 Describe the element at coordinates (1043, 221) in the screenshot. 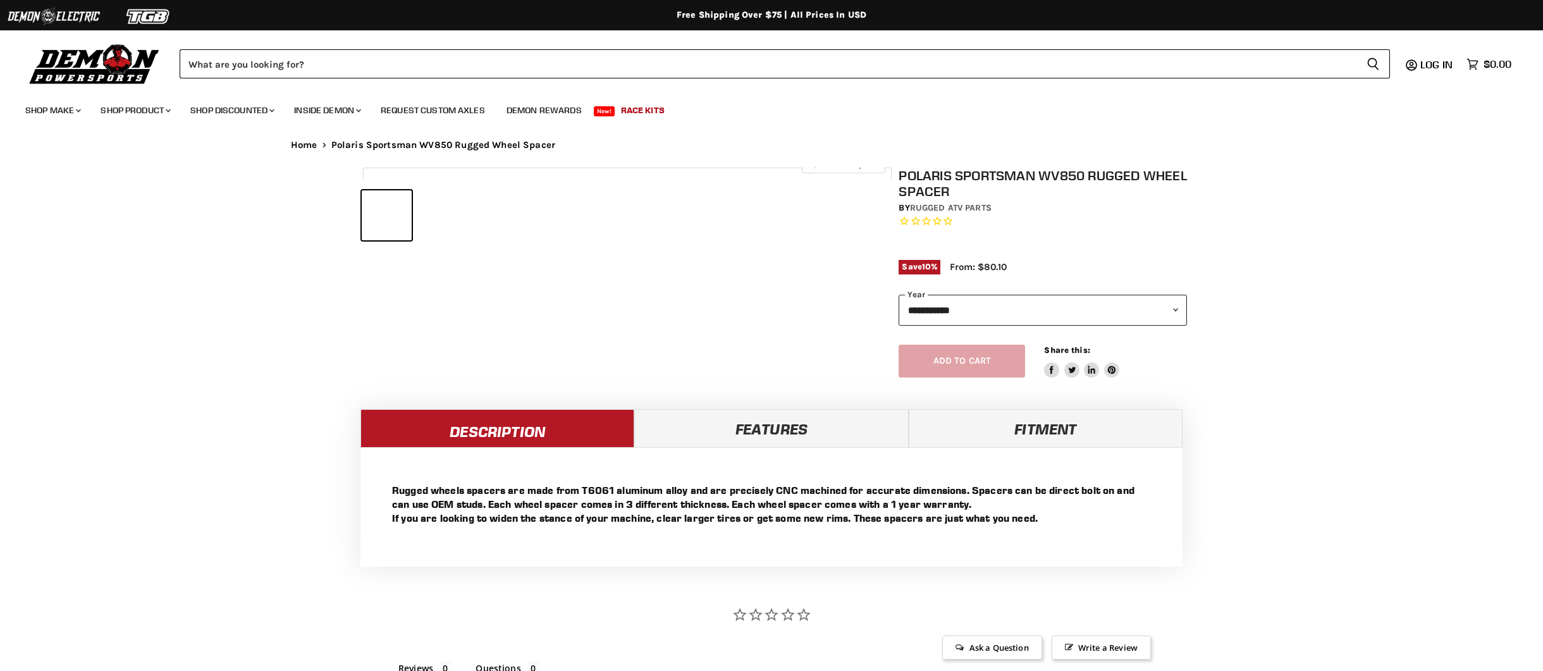

I see `span: Rated 0.0 out of 5 stars 0 reviews` at that location.